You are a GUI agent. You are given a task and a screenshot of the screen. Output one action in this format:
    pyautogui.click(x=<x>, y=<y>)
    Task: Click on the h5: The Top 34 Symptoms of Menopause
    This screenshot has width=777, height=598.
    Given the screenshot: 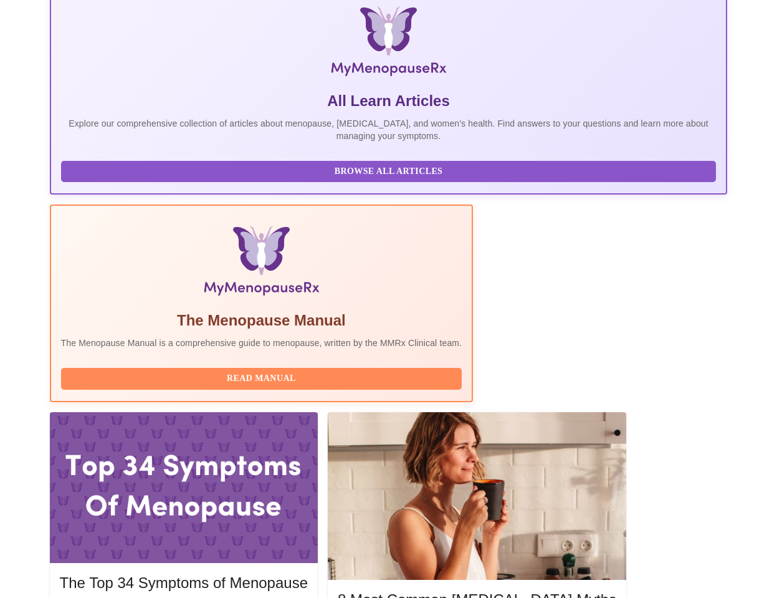 What is the action you would take?
    pyautogui.click(x=184, y=583)
    